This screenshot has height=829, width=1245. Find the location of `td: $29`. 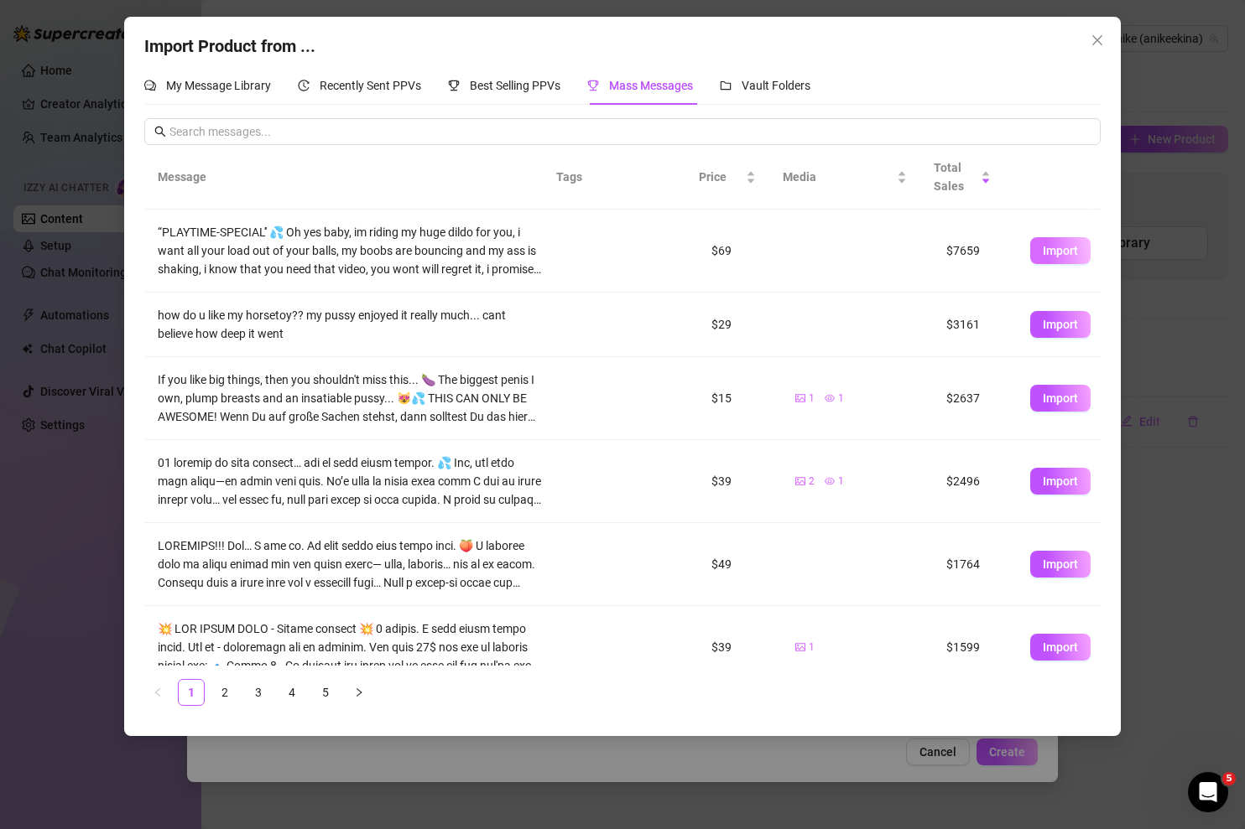

td: $29 is located at coordinates (740, 325).